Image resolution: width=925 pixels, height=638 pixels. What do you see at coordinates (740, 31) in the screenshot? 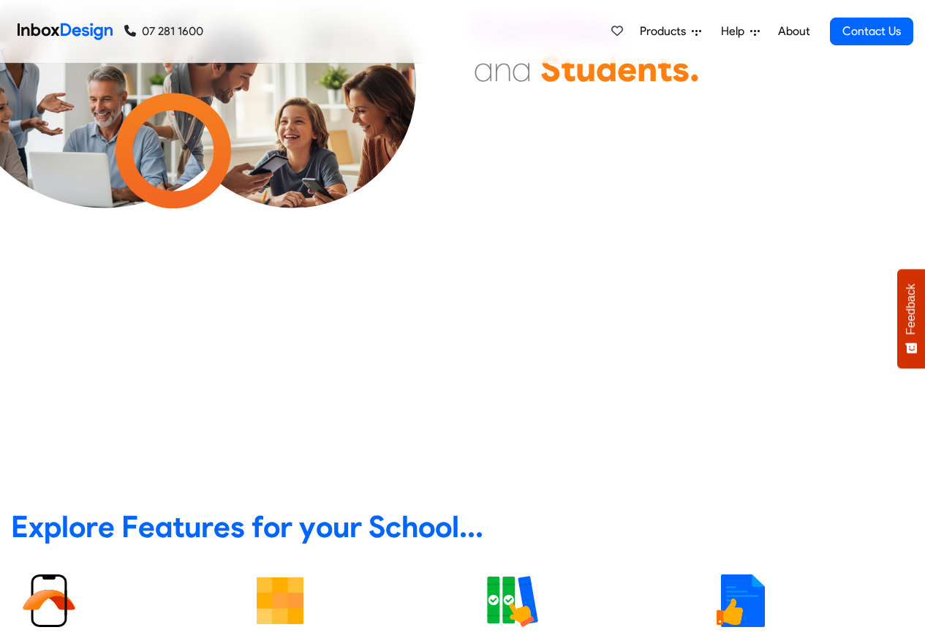
I see `a: Help` at bounding box center [740, 31].